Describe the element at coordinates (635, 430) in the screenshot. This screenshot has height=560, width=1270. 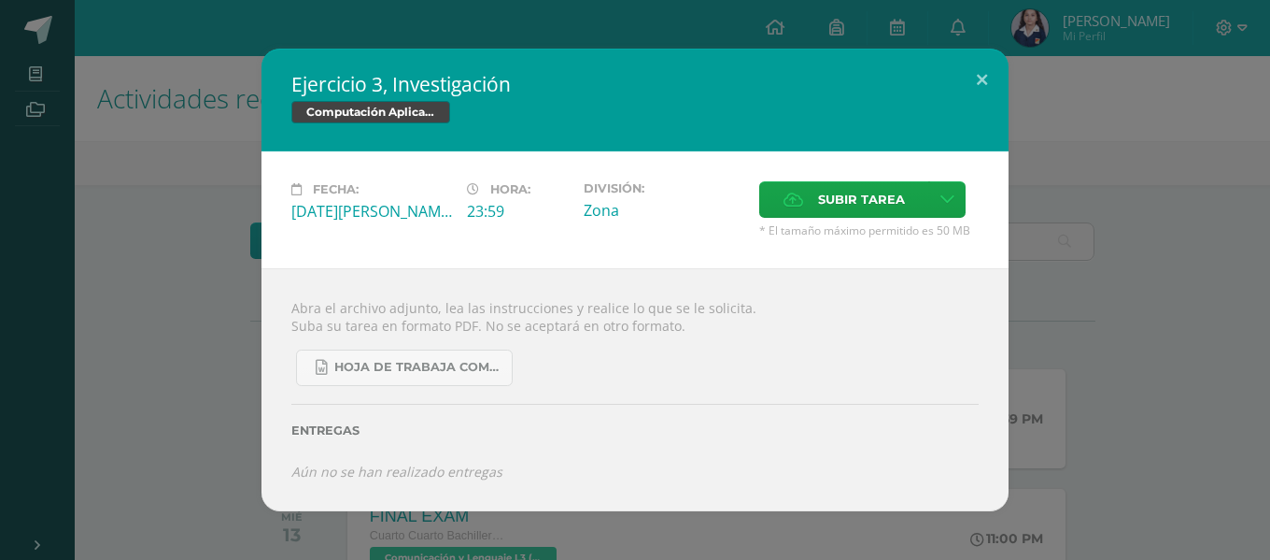
I see `label: Entregas` at that location.